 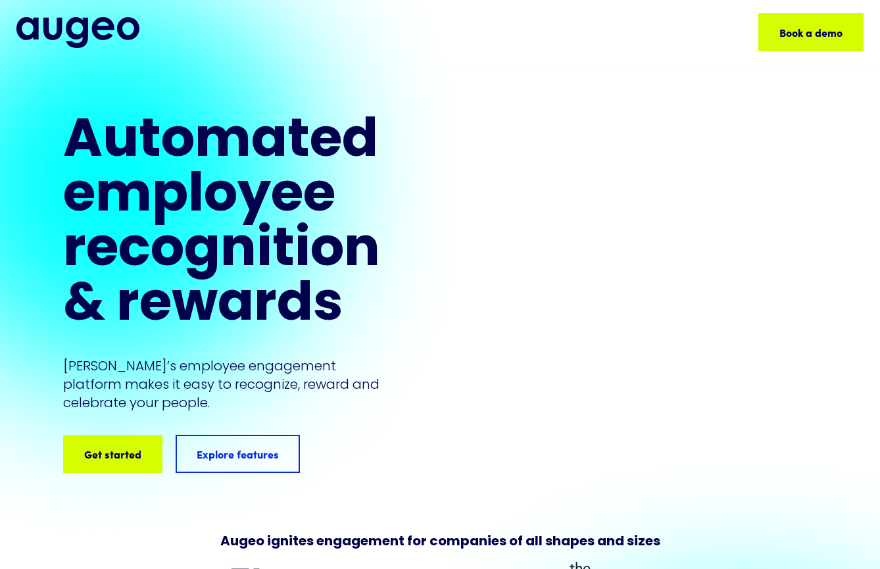 I want to click on img: Augeo logo, so click(x=78, y=32).